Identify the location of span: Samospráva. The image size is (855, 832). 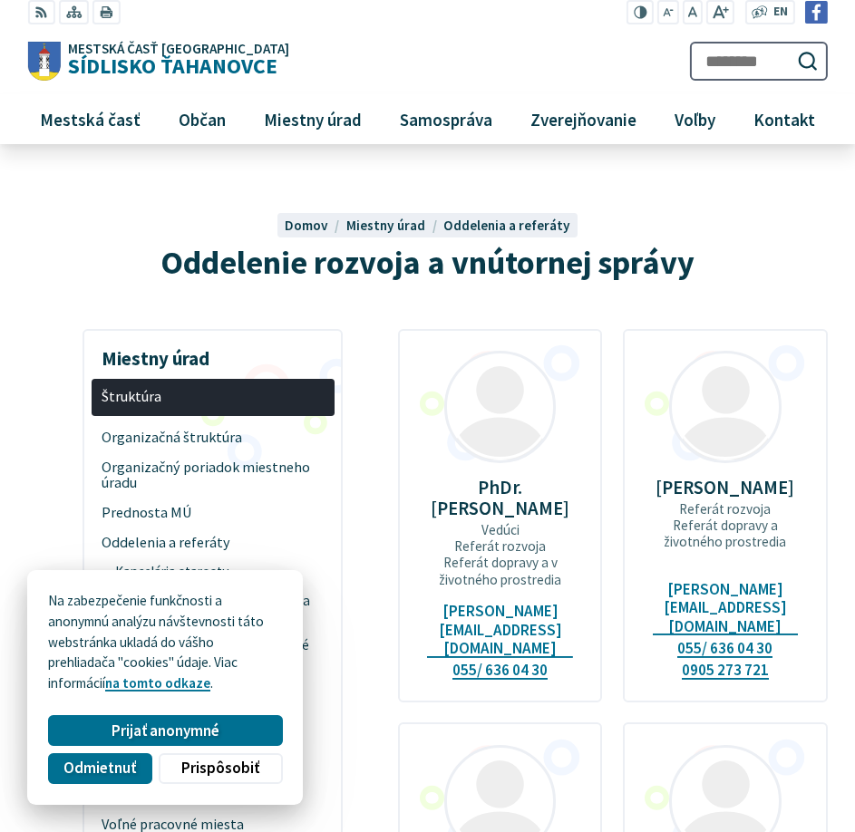
(445, 119).